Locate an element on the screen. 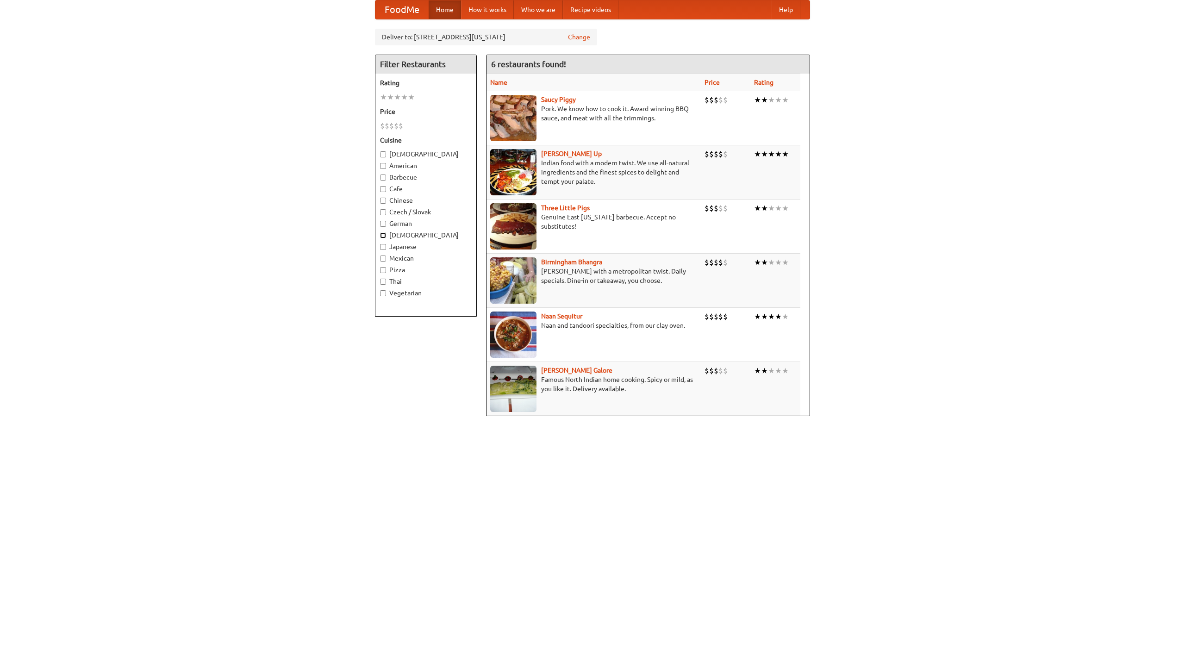 The image size is (1185, 655). a: Saucy Piggy is located at coordinates (558, 100).